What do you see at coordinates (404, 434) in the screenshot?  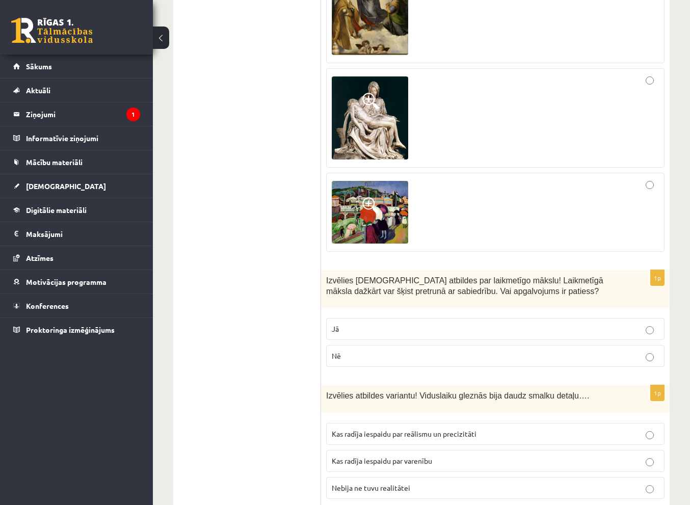 I see `span: Kas radīja iespaidu par reālismu un precizitāti` at bounding box center [404, 434].